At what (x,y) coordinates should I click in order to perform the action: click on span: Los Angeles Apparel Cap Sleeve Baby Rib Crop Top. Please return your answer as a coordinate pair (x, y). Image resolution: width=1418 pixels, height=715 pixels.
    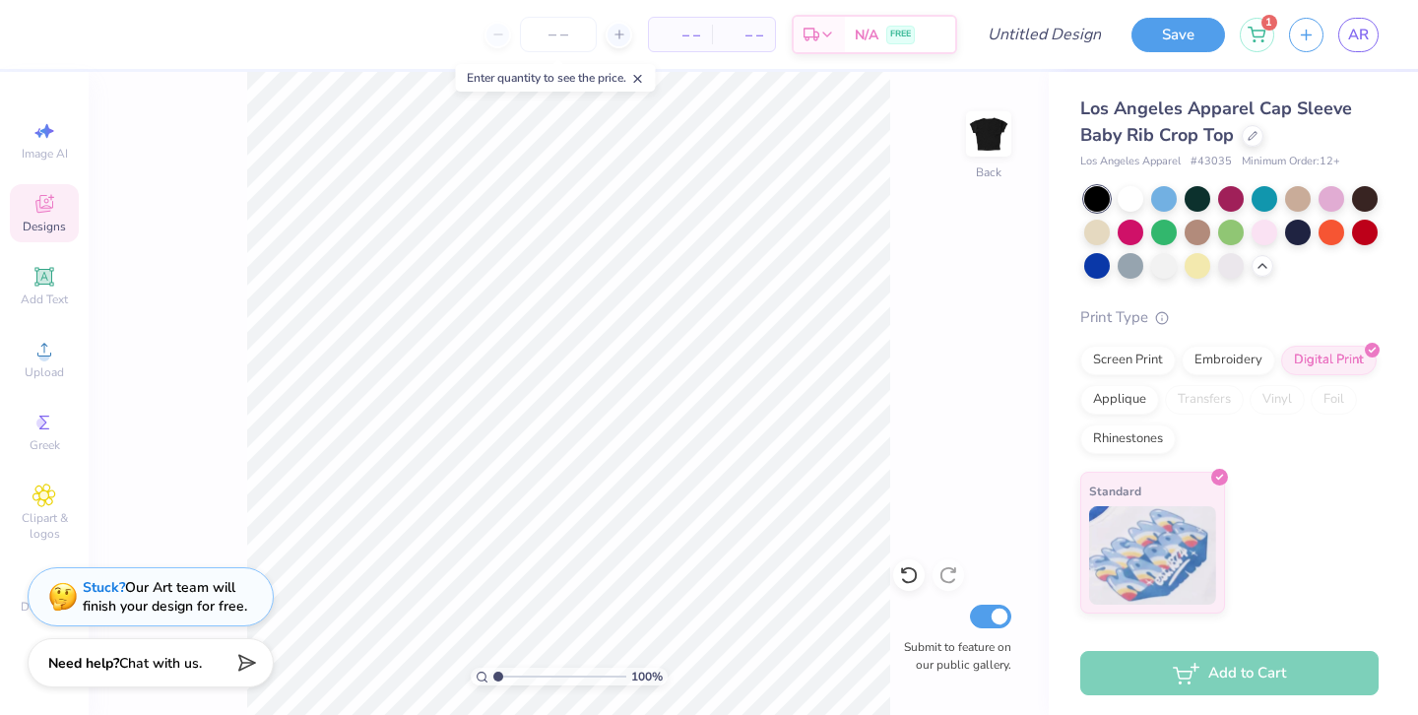
    Looking at the image, I should click on (1216, 121).